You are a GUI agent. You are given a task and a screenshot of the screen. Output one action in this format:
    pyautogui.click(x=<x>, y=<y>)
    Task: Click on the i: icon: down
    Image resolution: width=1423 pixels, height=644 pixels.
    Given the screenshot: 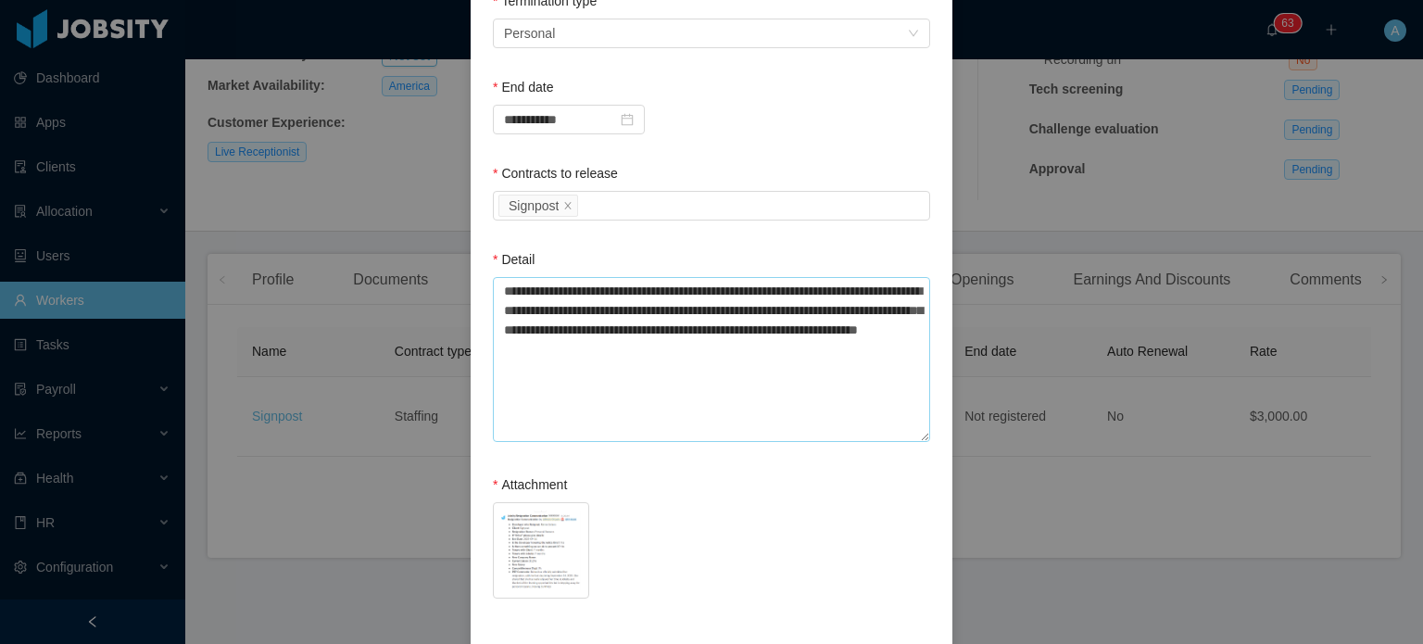 What is the action you would take?
    pyautogui.click(x=914, y=34)
    